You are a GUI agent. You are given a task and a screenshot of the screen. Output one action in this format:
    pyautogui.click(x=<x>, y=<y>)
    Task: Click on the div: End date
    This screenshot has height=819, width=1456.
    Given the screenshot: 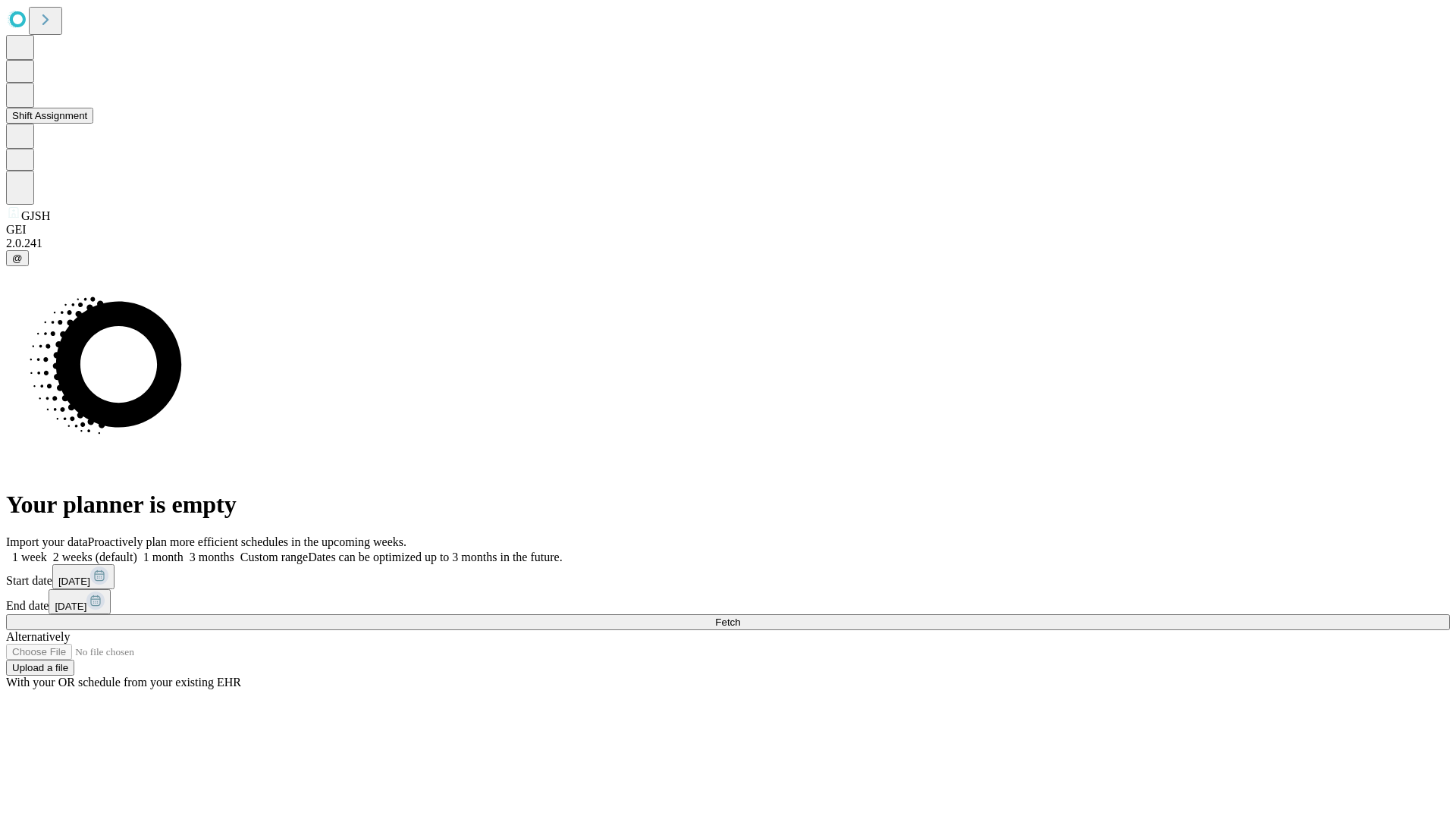 What is the action you would take?
    pyautogui.click(x=728, y=602)
    